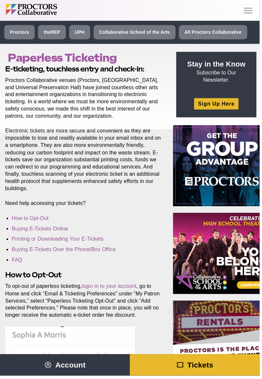 This screenshot has width=262, height=379. Describe the element at coordinates (202, 368) in the screenshot. I see `span: Tickets` at that location.